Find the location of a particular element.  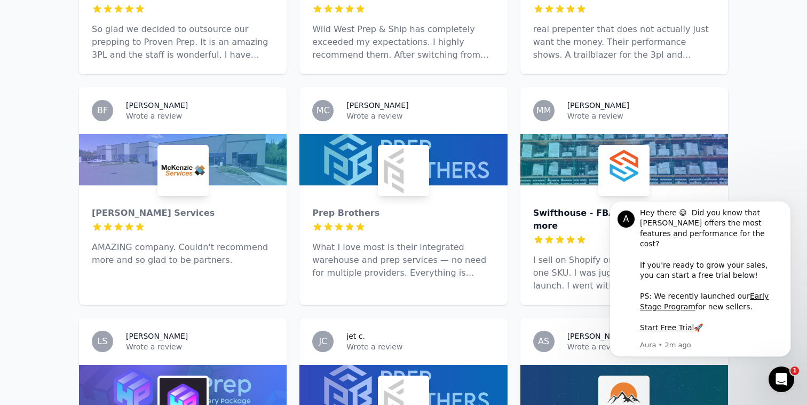

span: MC is located at coordinates (323, 110).